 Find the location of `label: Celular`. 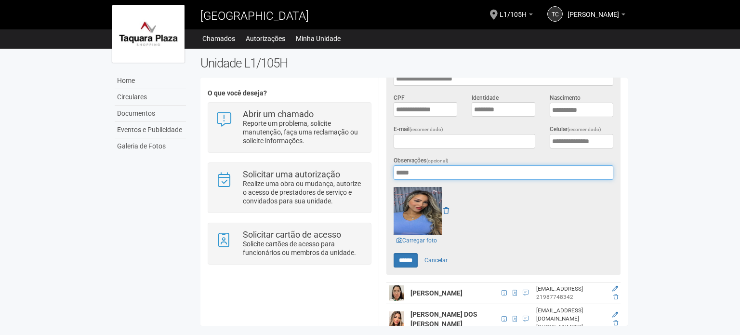

label: Celular is located at coordinates (575, 129).